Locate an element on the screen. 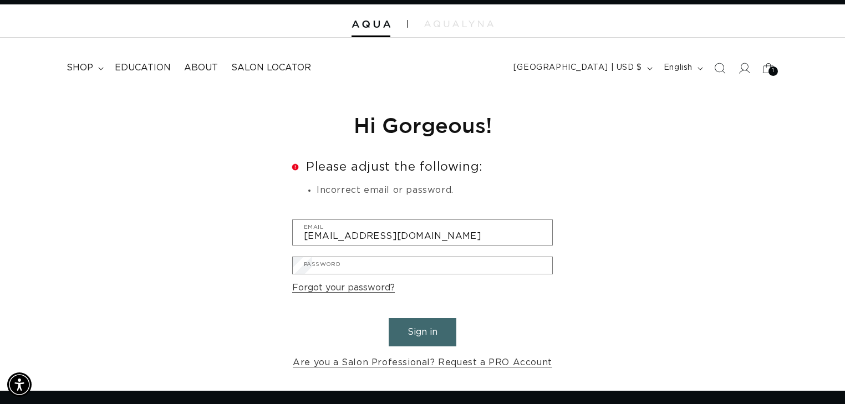 This screenshot has width=845, height=404. h1: Hi Gorgeous! is located at coordinates (423, 125).